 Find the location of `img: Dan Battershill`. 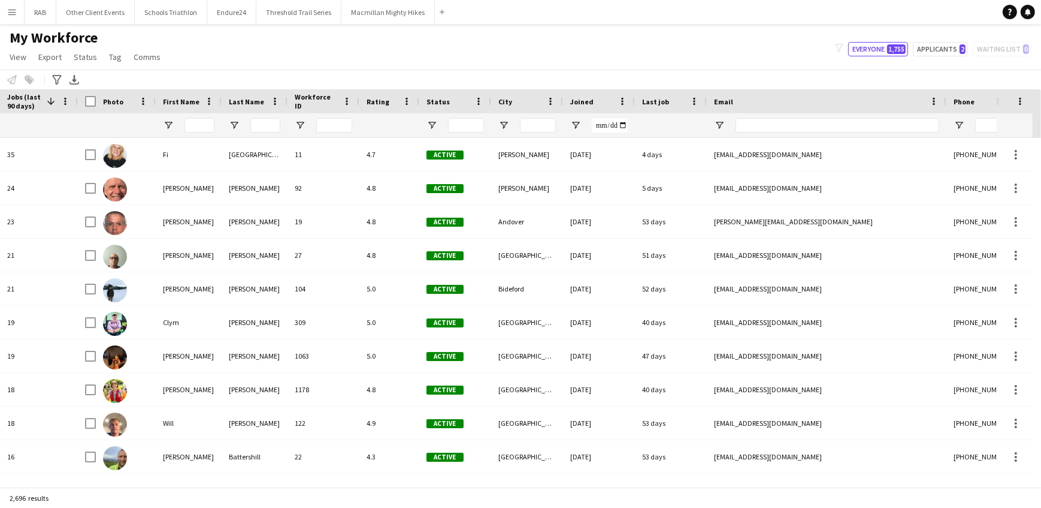

img: Dan Battershill is located at coordinates (115, 458).